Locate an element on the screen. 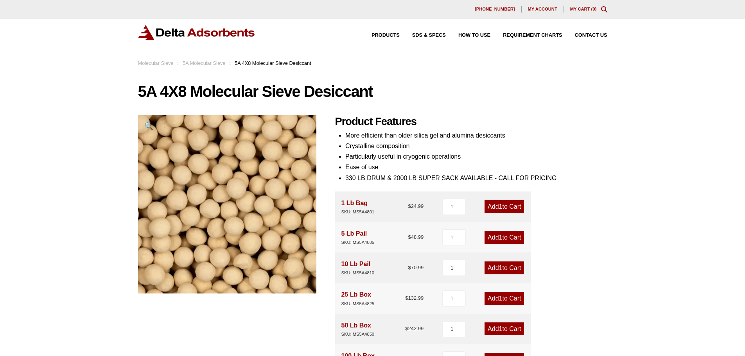 This screenshot has height=356, width=745. h1: 5A 4X8 Molecular Sieve Desiccant is located at coordinates (373, 92).